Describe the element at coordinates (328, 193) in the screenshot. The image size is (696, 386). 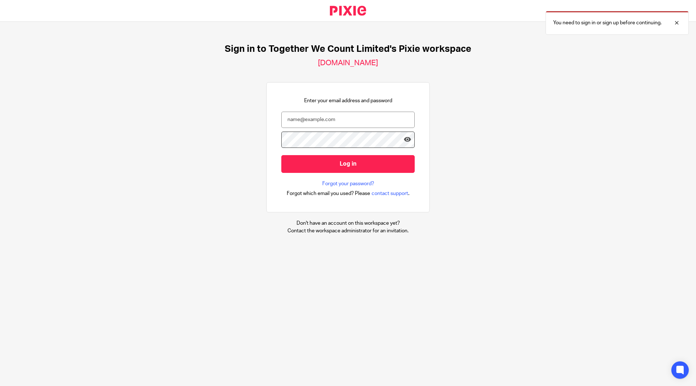
I see `span: Forgot which email you used? Please` at that location.